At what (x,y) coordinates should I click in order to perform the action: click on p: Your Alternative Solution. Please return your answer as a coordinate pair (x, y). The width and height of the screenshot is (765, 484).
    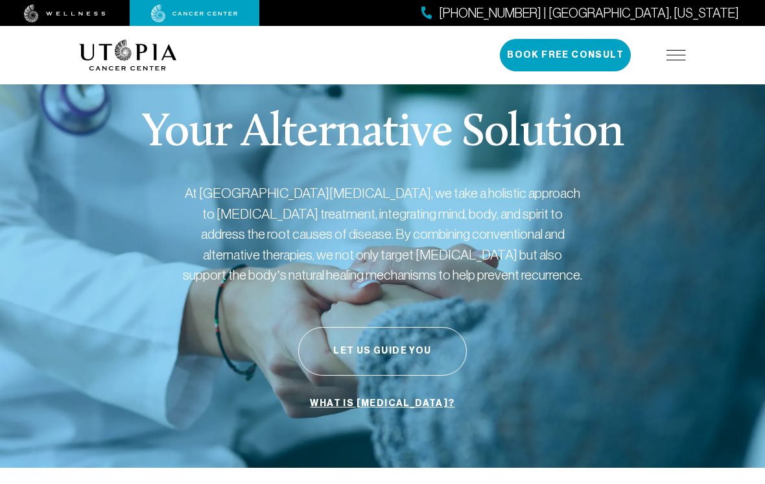
    Looking at the image, I should click on (382, 134).